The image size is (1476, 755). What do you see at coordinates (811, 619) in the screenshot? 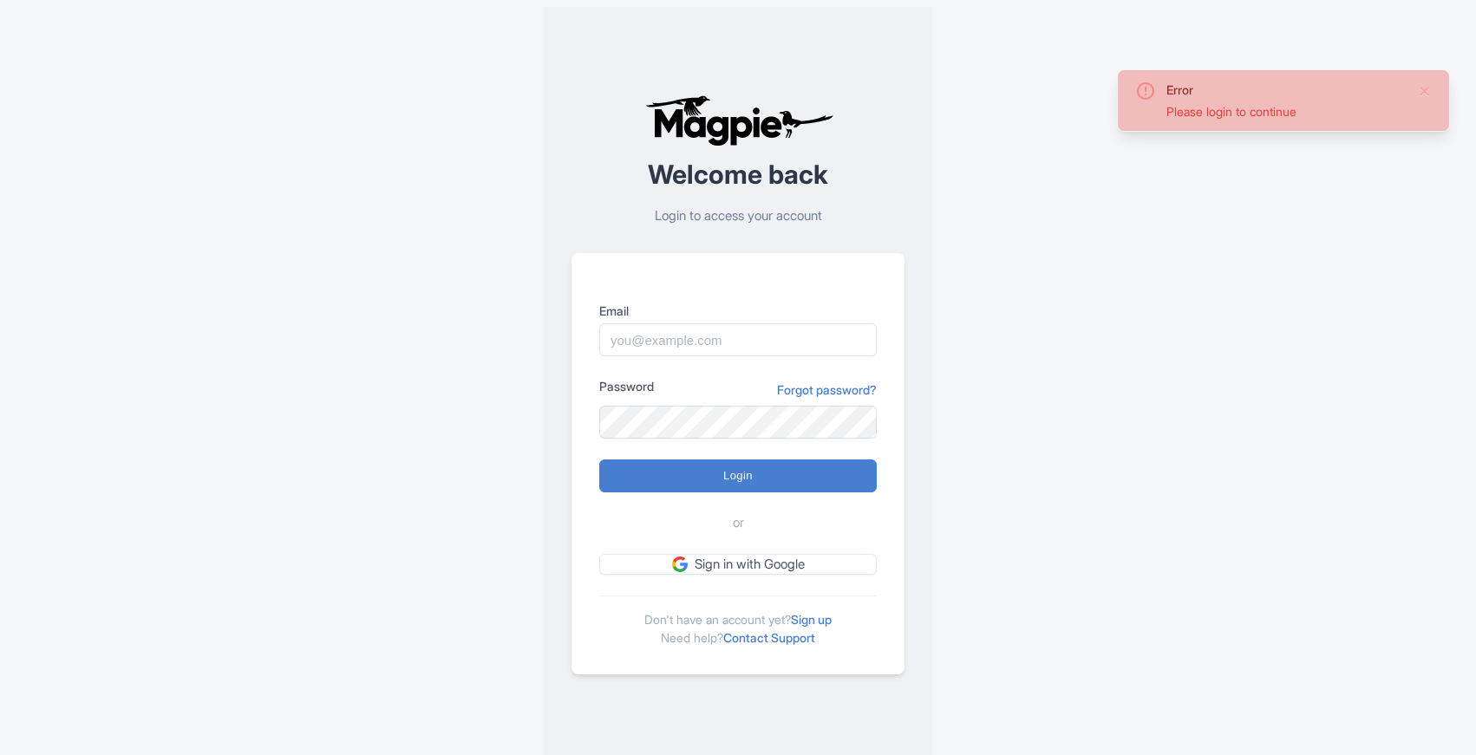
I see `a: Sign up` at bounding box center [811, 619].